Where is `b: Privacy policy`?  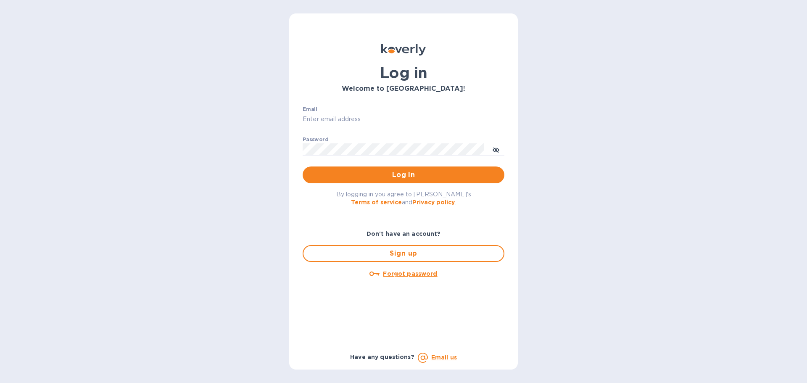 b: Privacy policy is located at coordinates (433, 202).